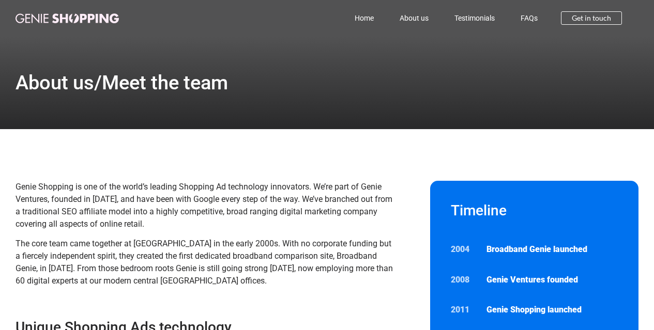 The image size is (654, 330). I want to click on p: Genie Shopping launched, so click(552, 310).